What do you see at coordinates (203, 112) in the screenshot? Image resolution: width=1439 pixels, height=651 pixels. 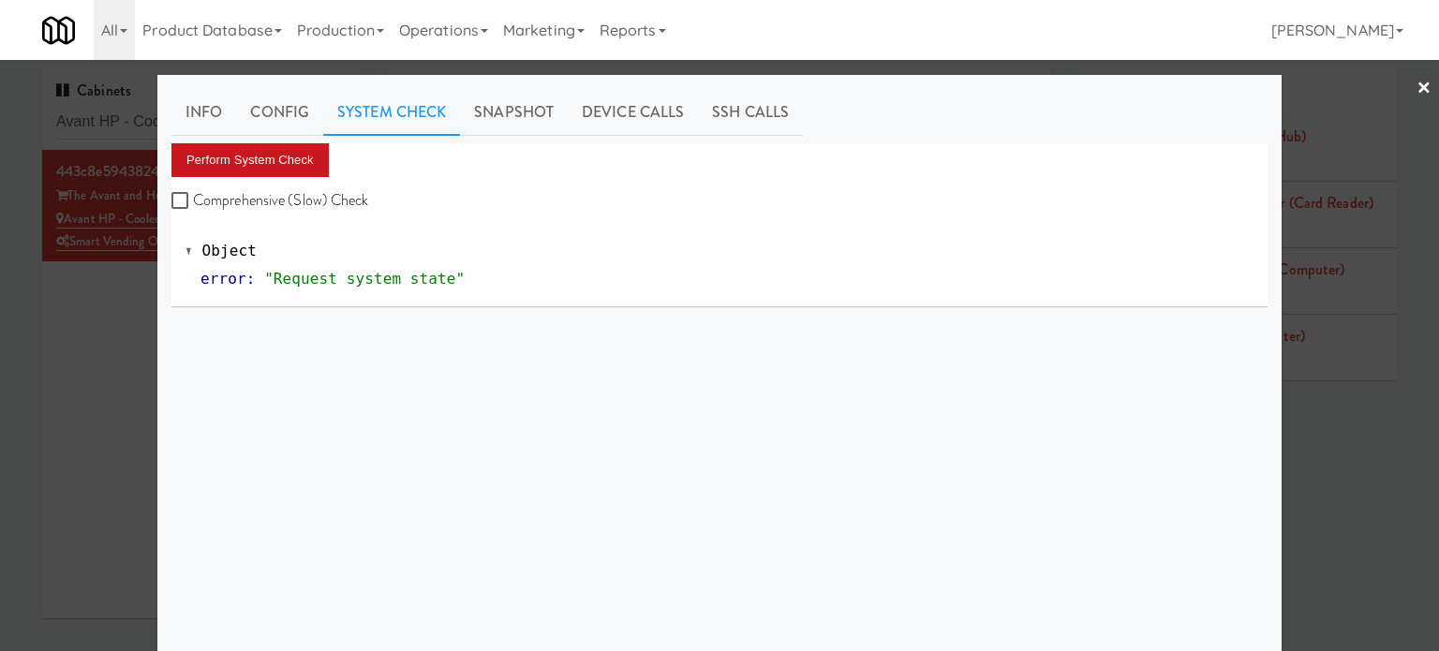 I see `a: Info` at bounding box center [203, 112].